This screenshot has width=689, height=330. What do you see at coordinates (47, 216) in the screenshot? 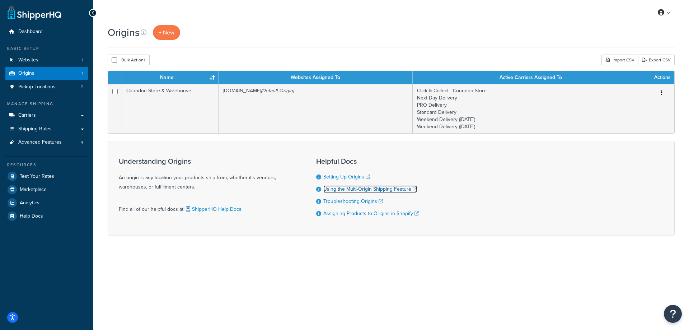
I see `li: Help Docs` at bounding box center [47, 216].